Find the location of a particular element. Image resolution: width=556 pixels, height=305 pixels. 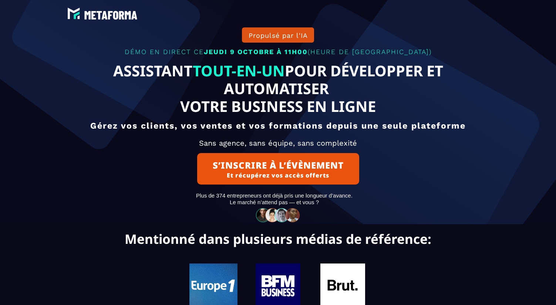

h2: Sans agence, sans équipe, sans complexité is located at coordinates (278, 143).